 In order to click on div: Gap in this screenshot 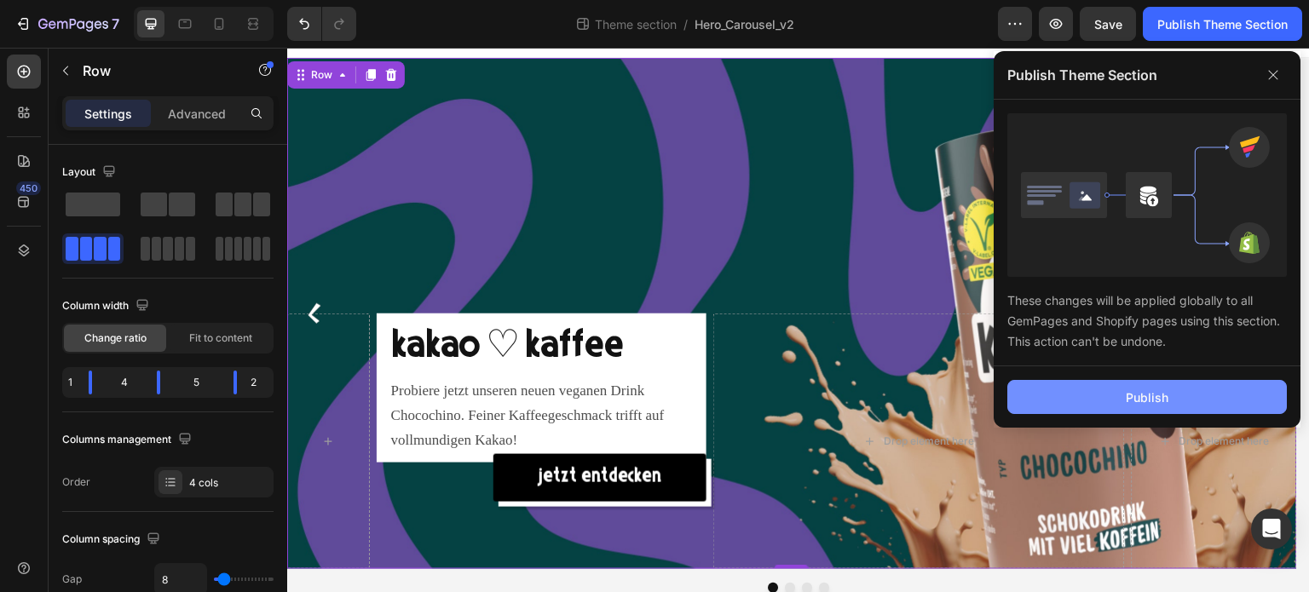, I will do `click(72, 579)`.